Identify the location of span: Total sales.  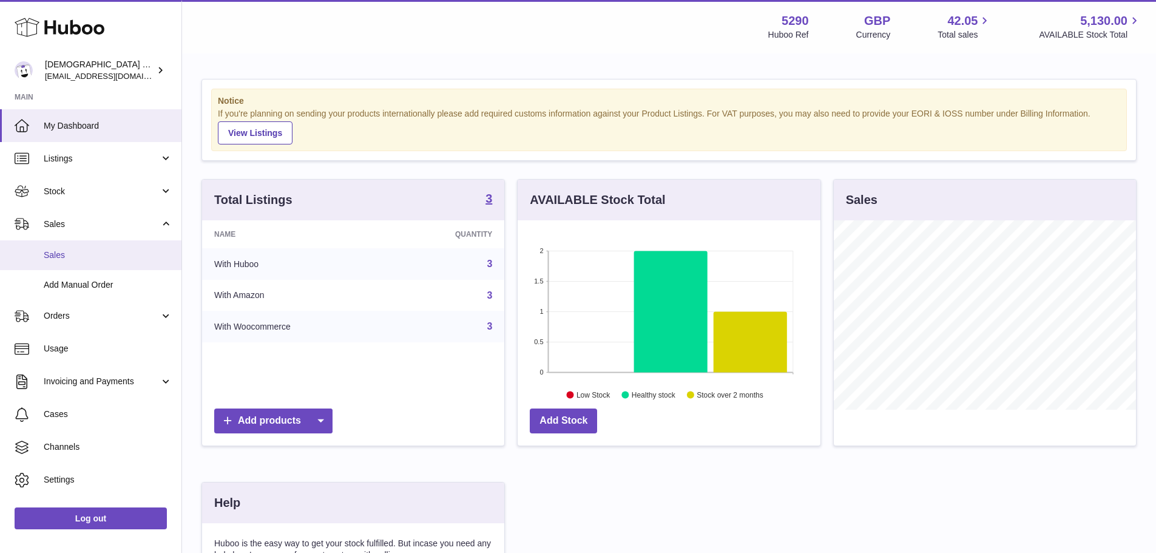
(964, 35).